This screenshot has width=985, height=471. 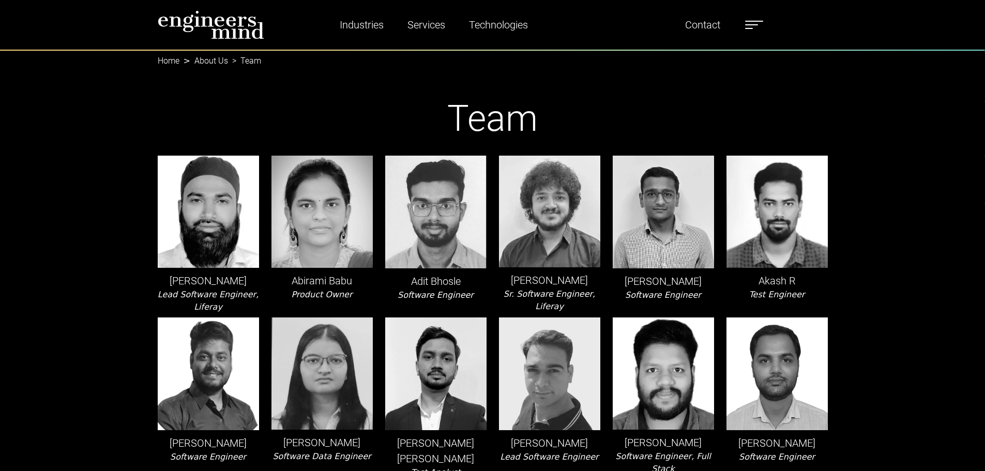 What do you see at coordinates (493, 118) in the screenshot?
I see `h1: Team` at bounding box center [493, 118].